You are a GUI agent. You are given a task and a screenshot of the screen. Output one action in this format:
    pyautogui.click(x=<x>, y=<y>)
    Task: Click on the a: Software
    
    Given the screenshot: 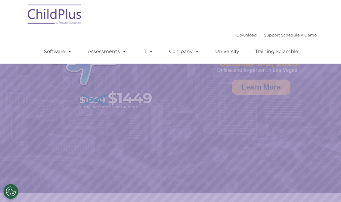 What is the action you would take?
    pyautogui.click(x=58, y=51)
    